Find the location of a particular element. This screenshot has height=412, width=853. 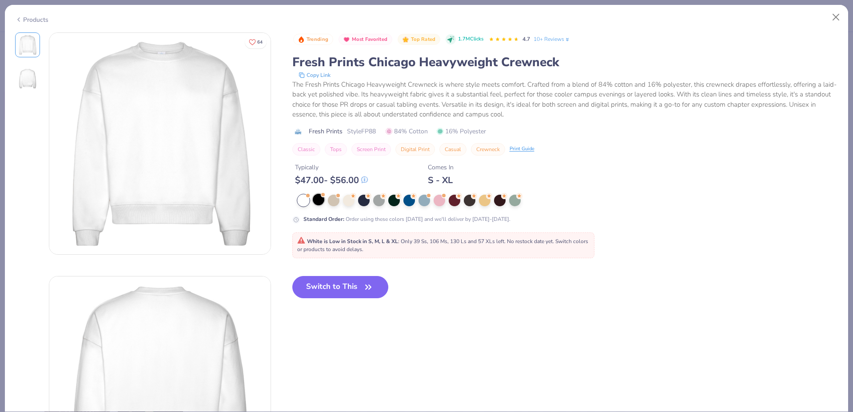

button: Casual is located at coordinates (453, 149).